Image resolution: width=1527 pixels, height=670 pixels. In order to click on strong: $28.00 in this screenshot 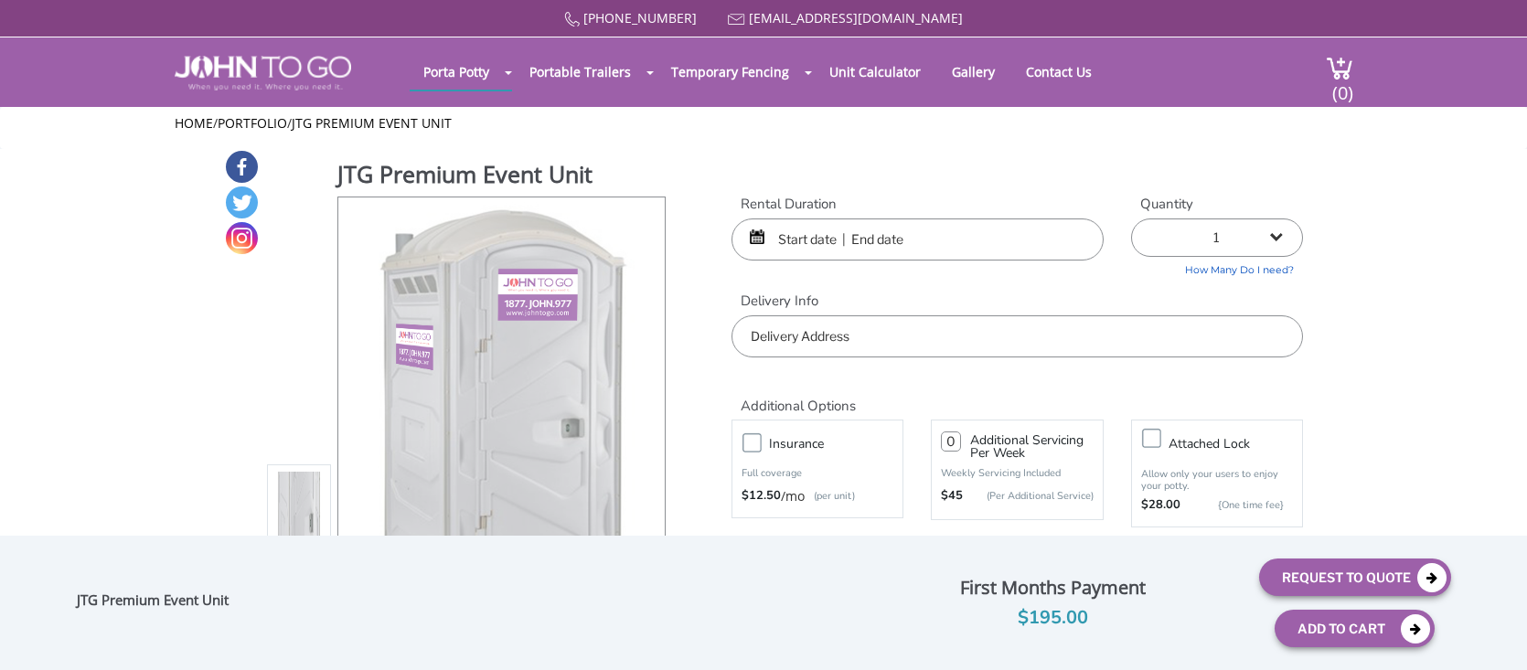, I will do `click(1160, 506)`.